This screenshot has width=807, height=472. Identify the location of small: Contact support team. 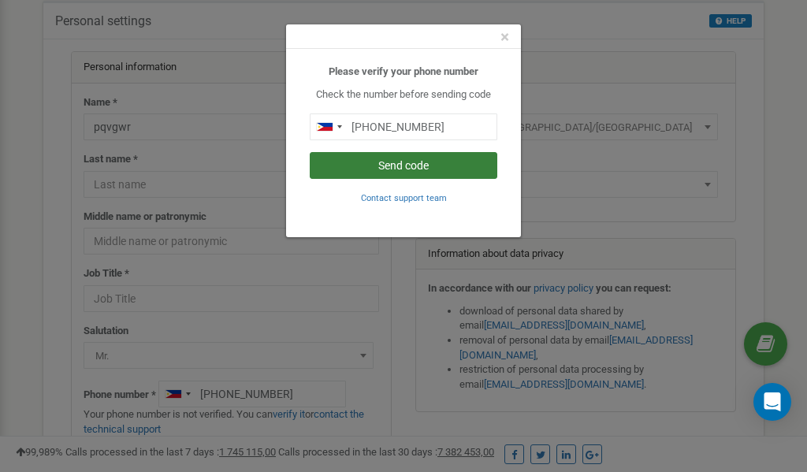
(403, 198).